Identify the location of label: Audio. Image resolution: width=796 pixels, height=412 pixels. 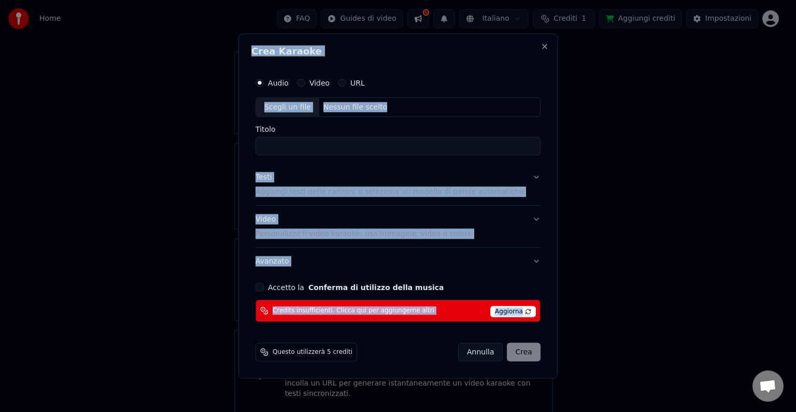
(278, 83).